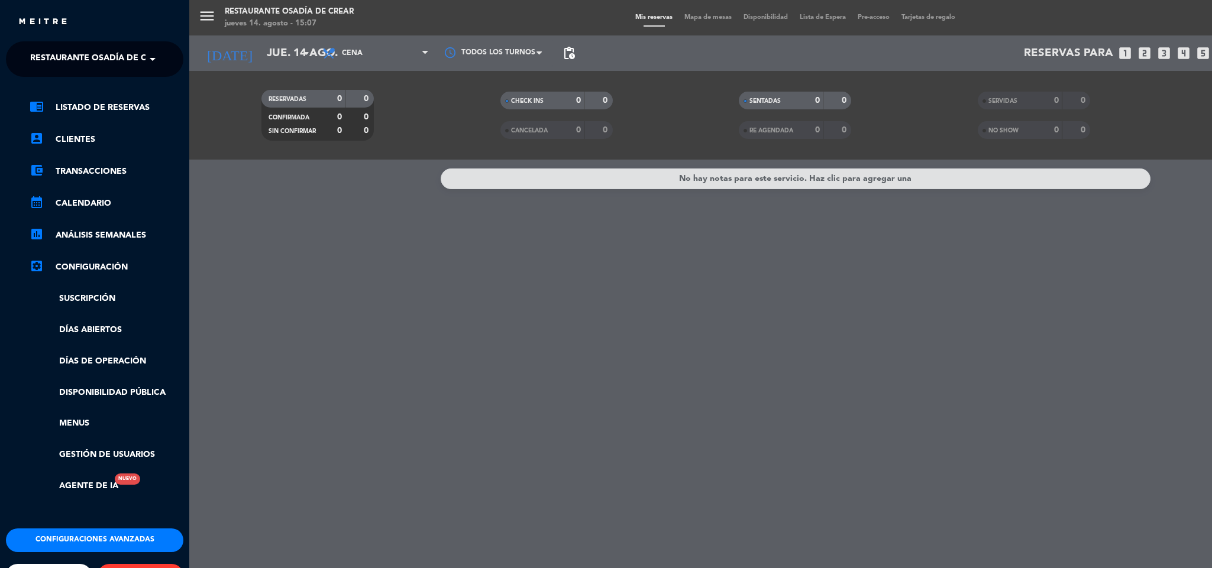 The width and height of the screenshot is (1212, 568). What do you see at coordinates (99, 59) in the screenshot?
I see `span: Restaurante Osadía de Crear` at bounding box center [99, 59].